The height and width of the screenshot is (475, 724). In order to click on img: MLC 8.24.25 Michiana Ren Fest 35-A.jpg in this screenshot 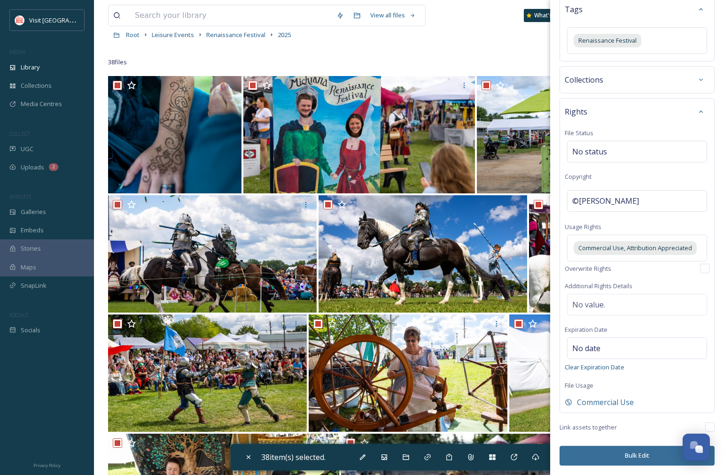, I will do `click(212, 254)`.